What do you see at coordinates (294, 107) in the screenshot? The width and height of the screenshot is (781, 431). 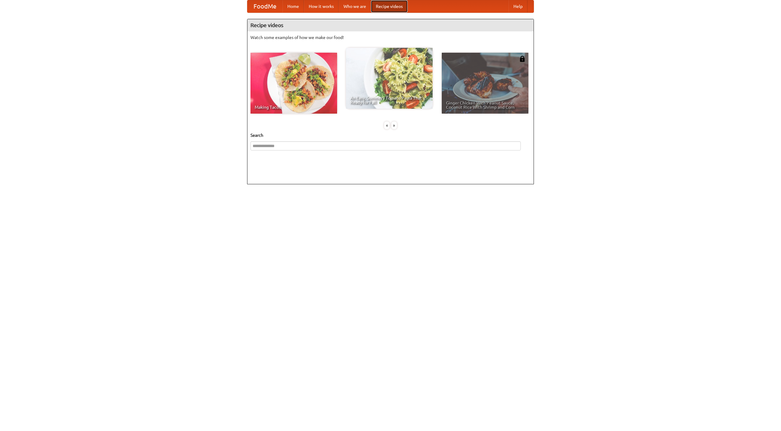 I see `span: Making Tacos` at bounding box center [294, 107].